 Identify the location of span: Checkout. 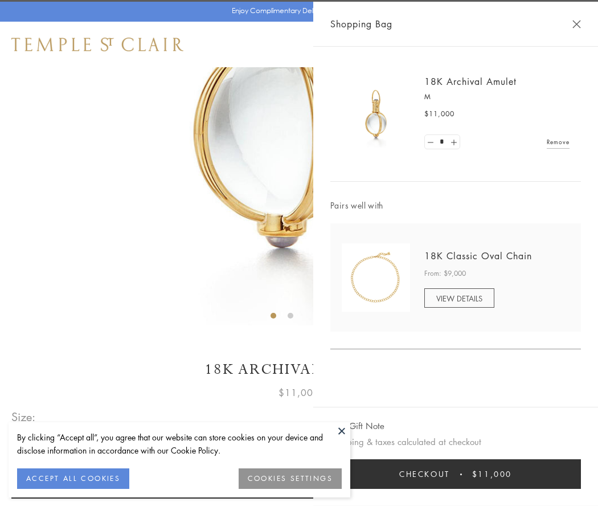
(424, 474).